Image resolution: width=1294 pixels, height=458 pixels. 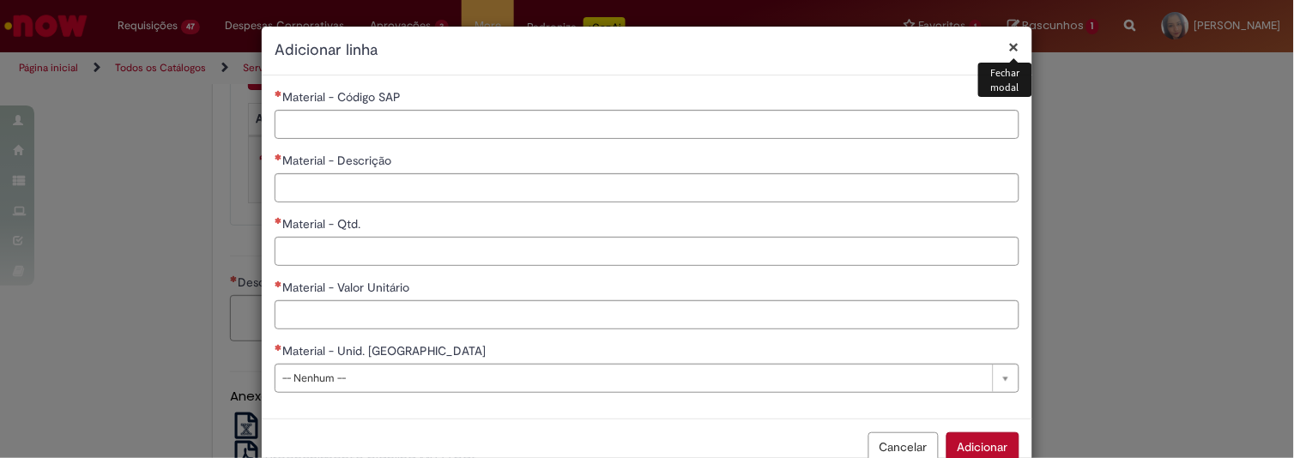 What do you see at coordinates (647, 124) in the screenshot?
I see `input: Material - Código SAP` at bounding box center [647, 124].